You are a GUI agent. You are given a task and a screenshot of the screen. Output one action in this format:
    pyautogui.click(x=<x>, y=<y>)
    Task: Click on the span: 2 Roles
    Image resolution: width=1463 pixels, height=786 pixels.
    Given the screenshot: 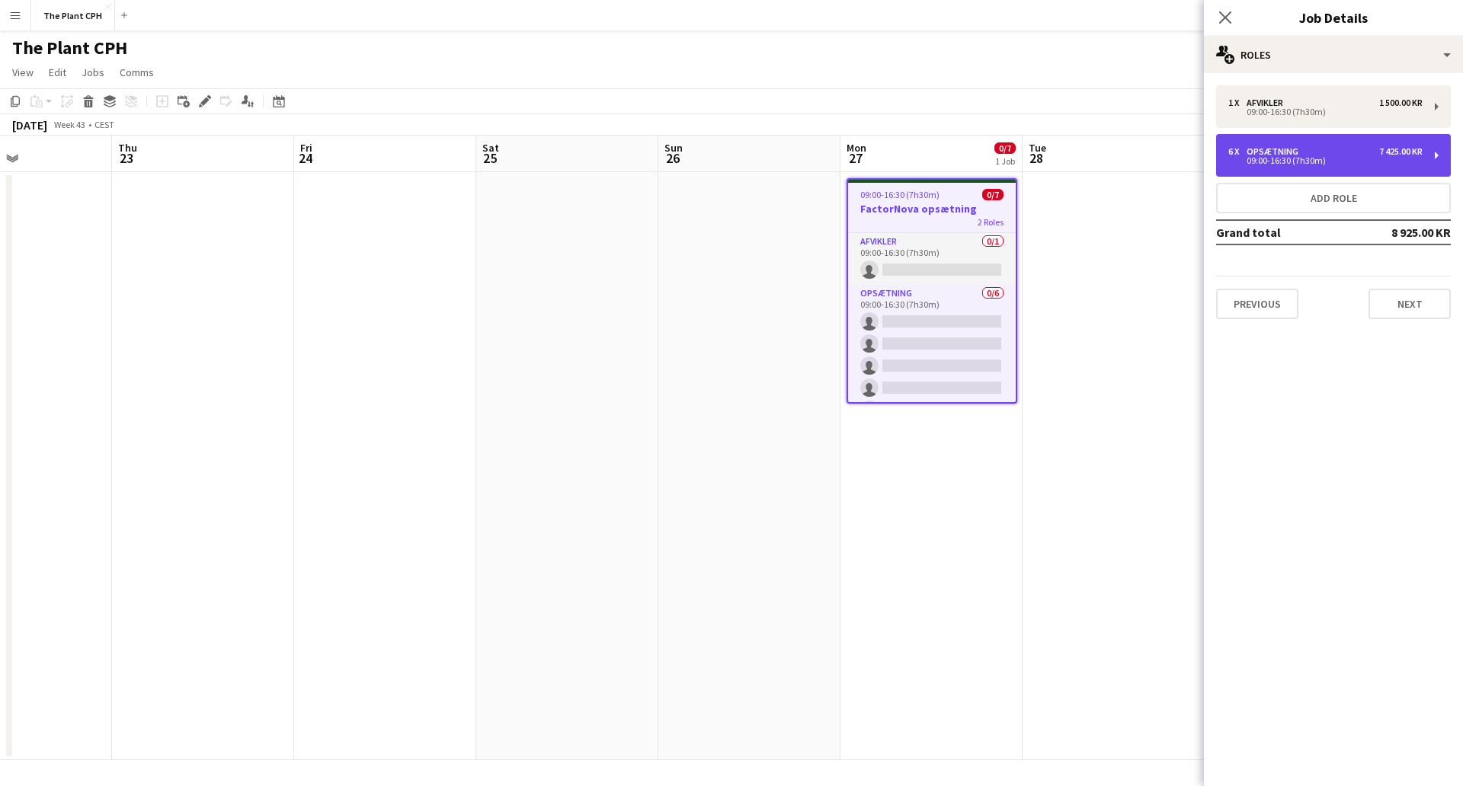 What is the action you would take?
    pyautogui.click(x=990, y=222)
    